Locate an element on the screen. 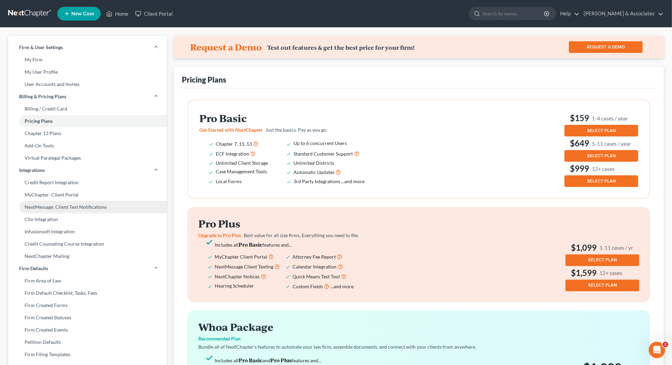  a: REQUEST A DEMO is located at coordinates (606, 47).